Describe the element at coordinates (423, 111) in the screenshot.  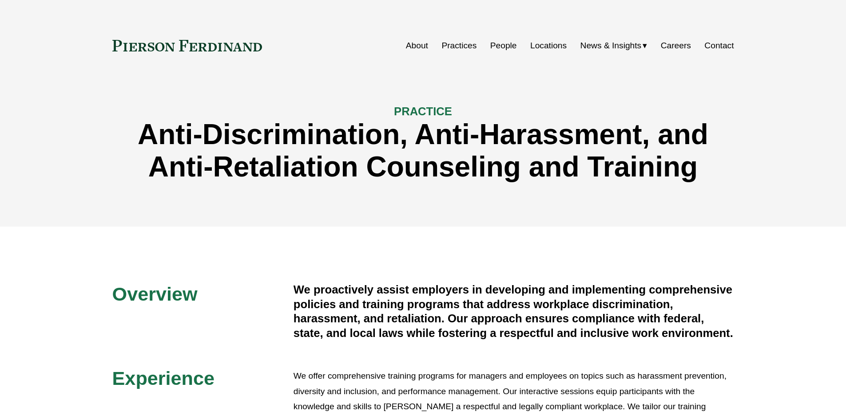
I see `span: PRACTICE` at that location.